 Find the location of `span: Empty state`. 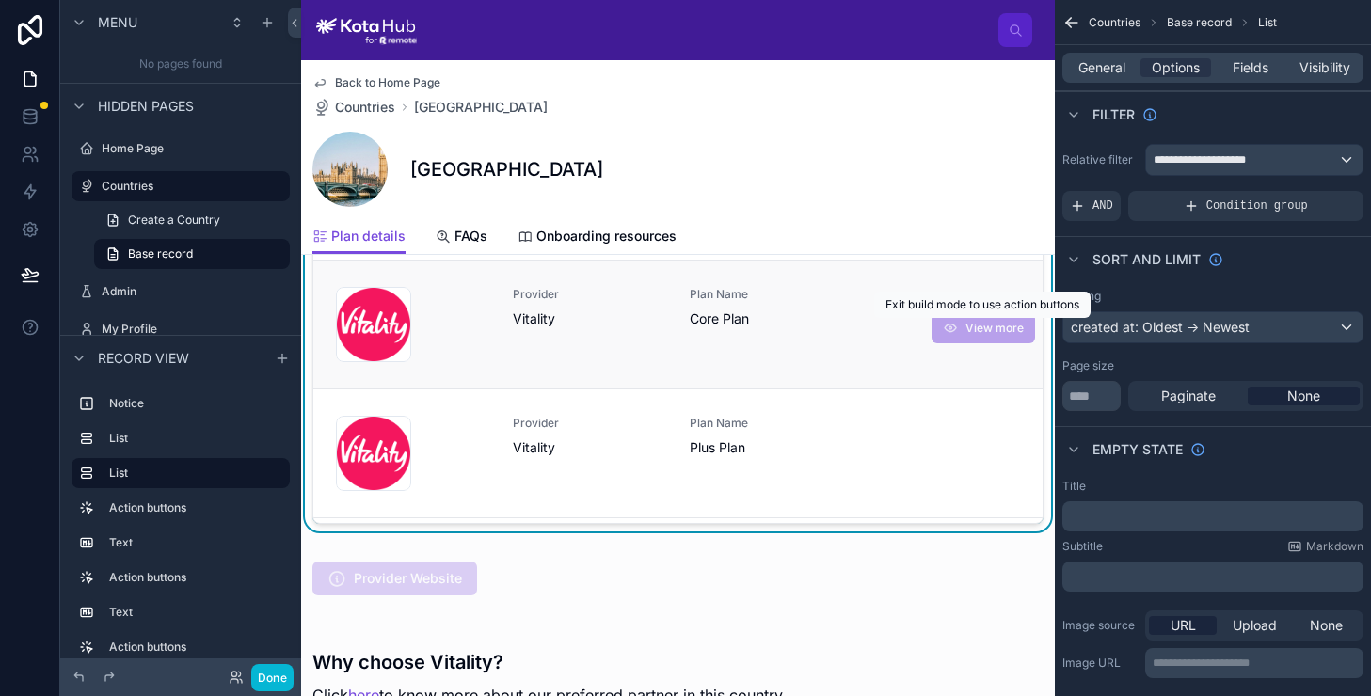

span: Empty state is located at coordinates (1138, 450).